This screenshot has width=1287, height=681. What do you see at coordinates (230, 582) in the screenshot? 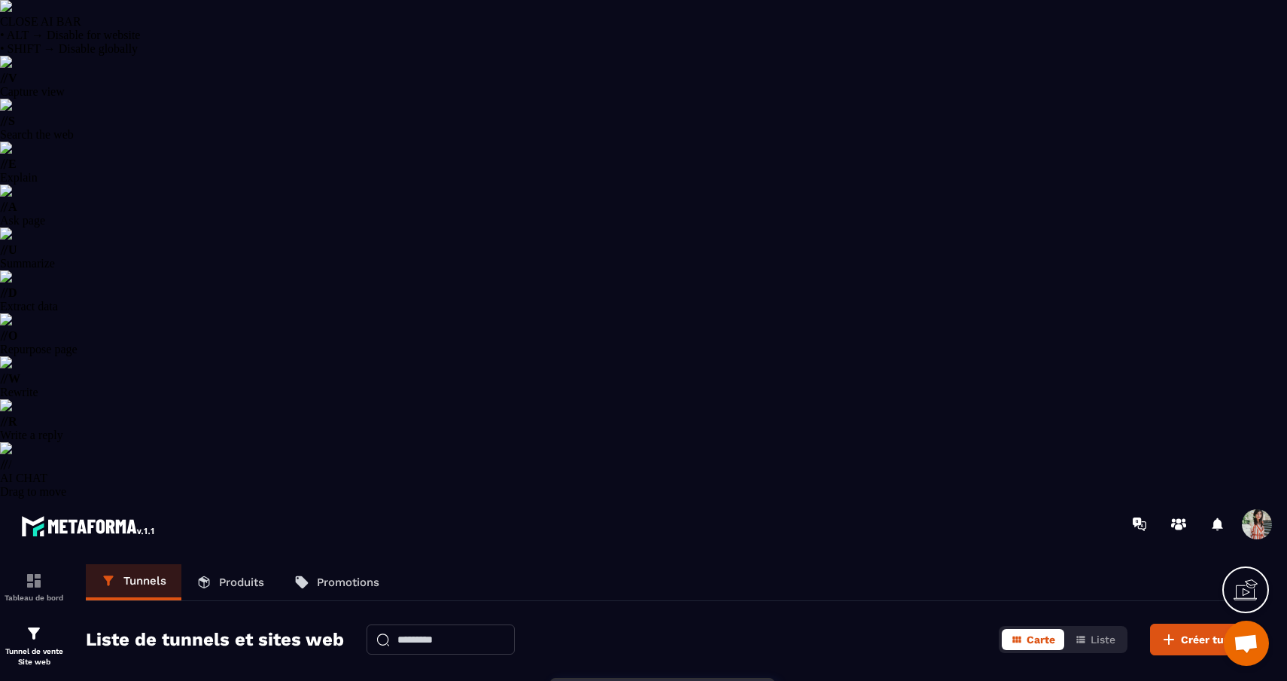
I see `a: Produits` at bounding box center [230, 582].